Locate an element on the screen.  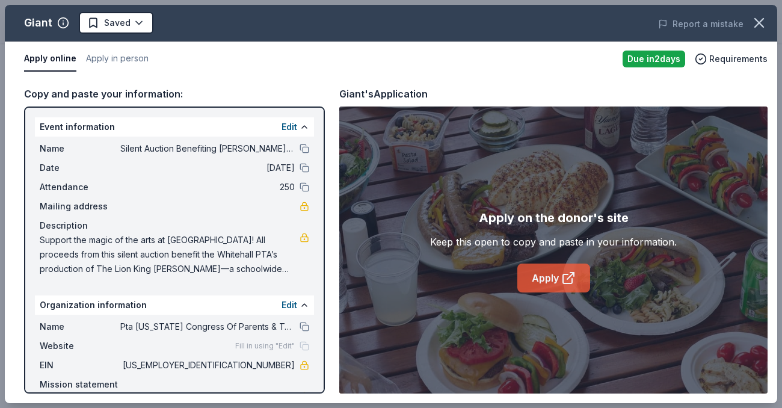
div: Copy and paste your information: is located at coordinates (174, 94).